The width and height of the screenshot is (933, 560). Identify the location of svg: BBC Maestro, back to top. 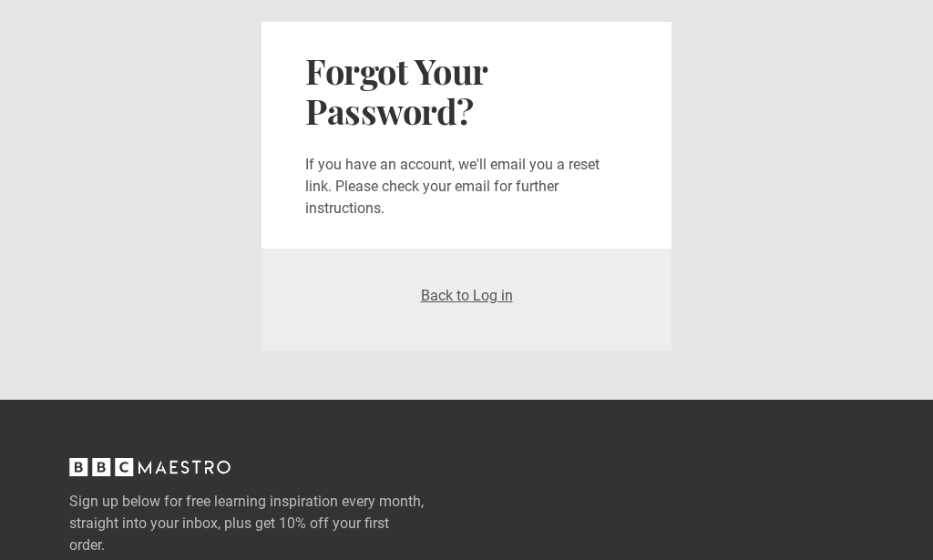
(149, 467).